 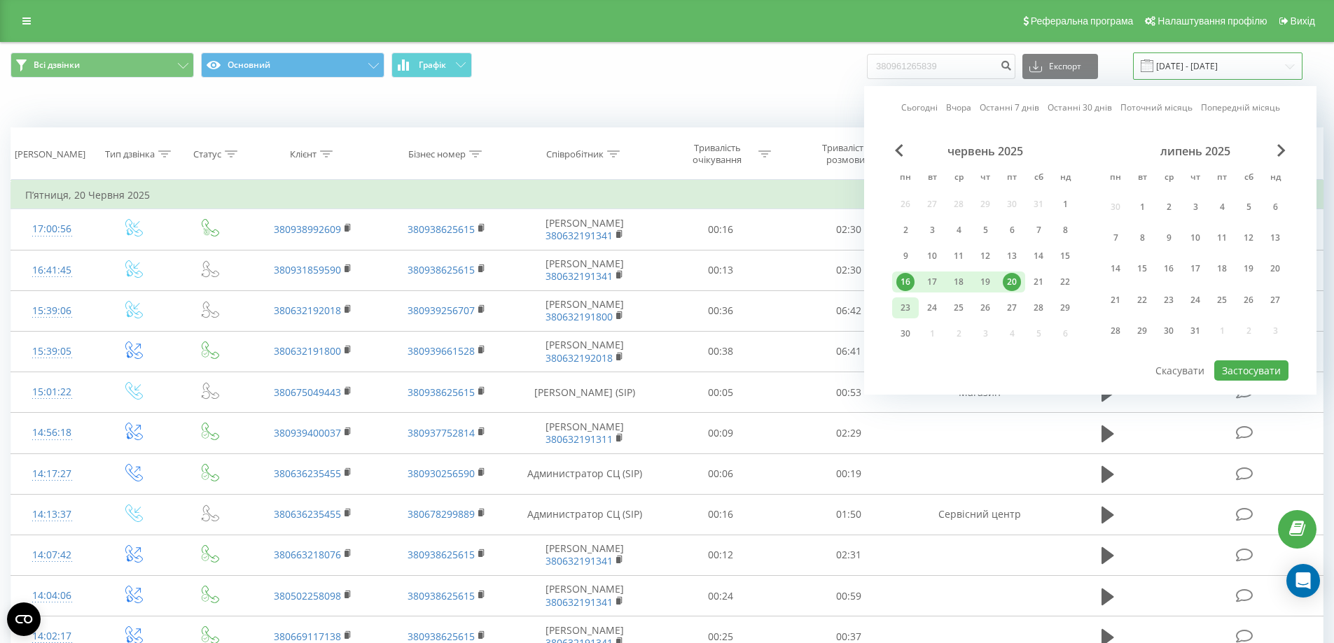 I want to click on td: Администратор СЦ (SIP), so click(x=585, y=515).